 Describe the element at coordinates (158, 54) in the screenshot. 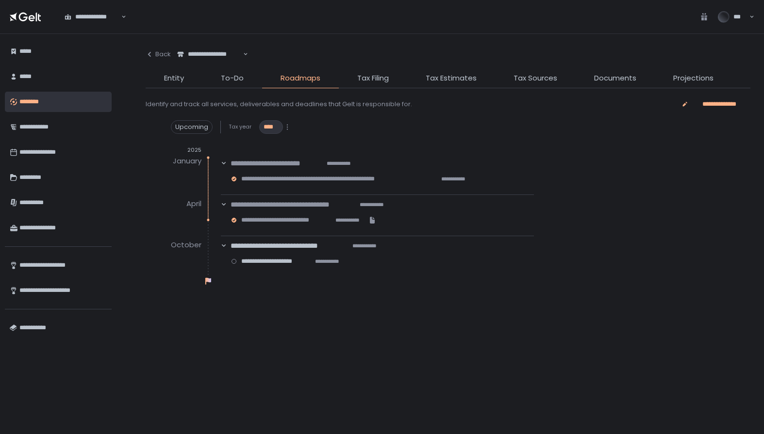

I see `button: Back` at that location.